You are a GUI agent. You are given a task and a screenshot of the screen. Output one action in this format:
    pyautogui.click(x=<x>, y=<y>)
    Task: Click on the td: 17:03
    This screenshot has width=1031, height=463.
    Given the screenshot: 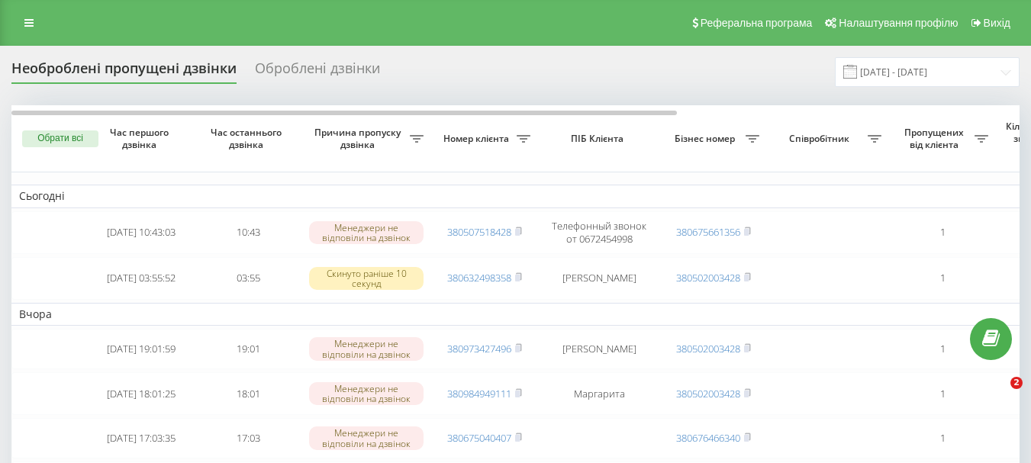 What is the action you would take?
    pyautogui.click(x=248, y=438)
    